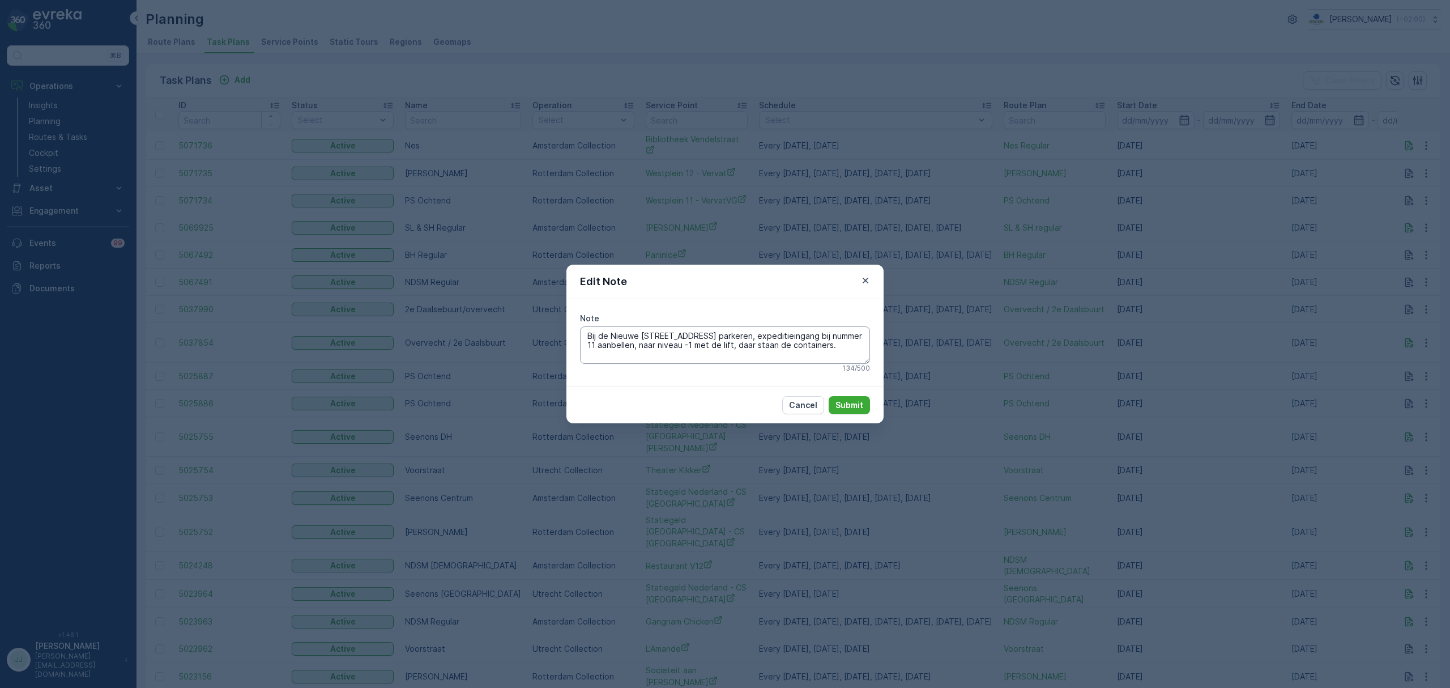 This screenshot has width=1450, height=688. What do you see at coordinates (803, 405) in the screenshot?
I see `p: Cancel` at bounding box center [803, 405].